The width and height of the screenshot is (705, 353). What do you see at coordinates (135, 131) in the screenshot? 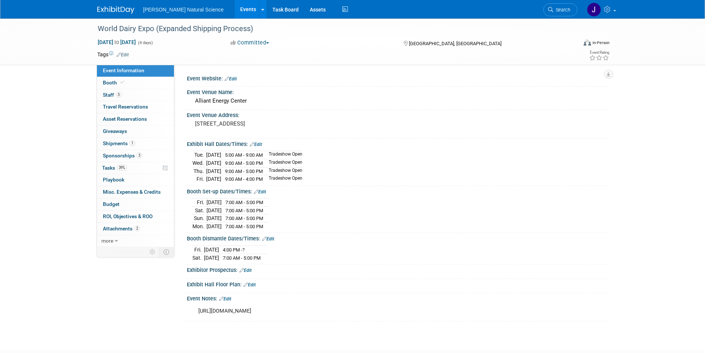
I see `a: Giveaways` at bounding box center [135, 131].